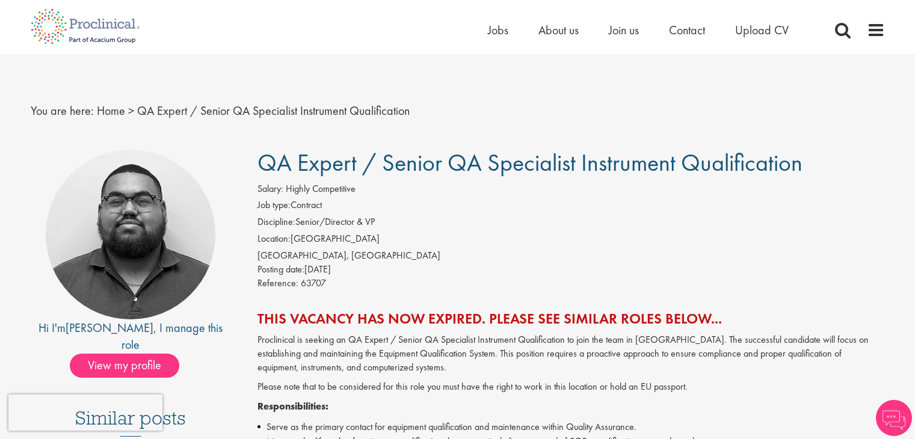 This screenshot has height=439, width=915. What do you see at coordinates (571, 387) in the screenshot?
I see `p: Please note that to be considered for this role you must have the right to work in this location ...` at bounding box center [571, 387].